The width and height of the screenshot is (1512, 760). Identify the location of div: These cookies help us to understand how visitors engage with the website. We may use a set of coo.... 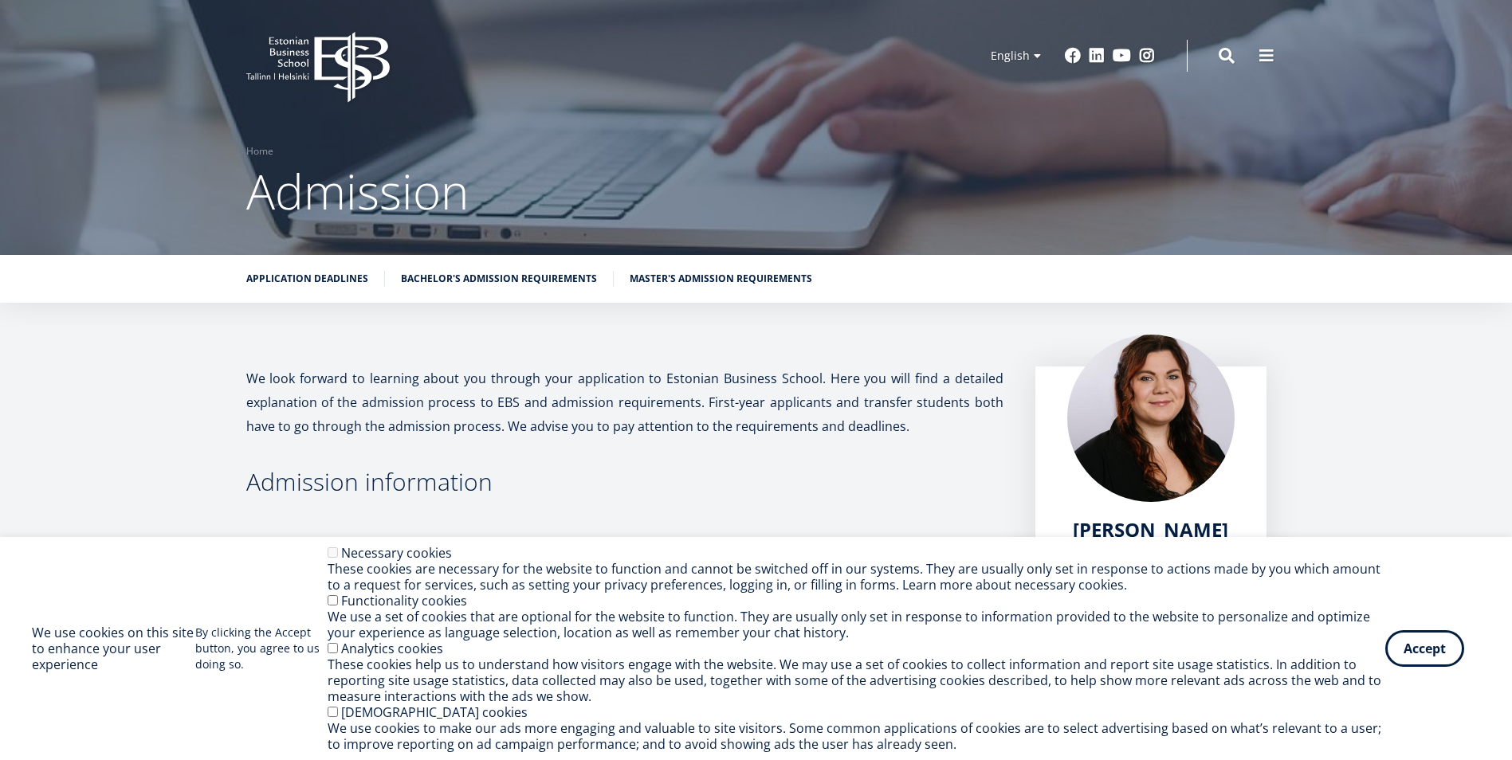
(856, 680).